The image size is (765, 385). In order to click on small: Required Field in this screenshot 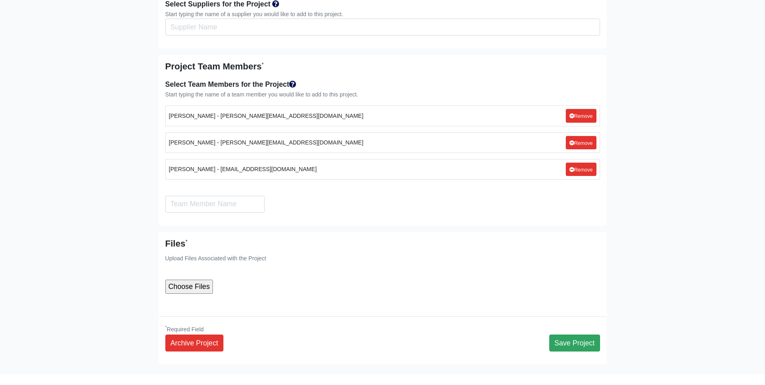, I will do `click(185, 329)`.